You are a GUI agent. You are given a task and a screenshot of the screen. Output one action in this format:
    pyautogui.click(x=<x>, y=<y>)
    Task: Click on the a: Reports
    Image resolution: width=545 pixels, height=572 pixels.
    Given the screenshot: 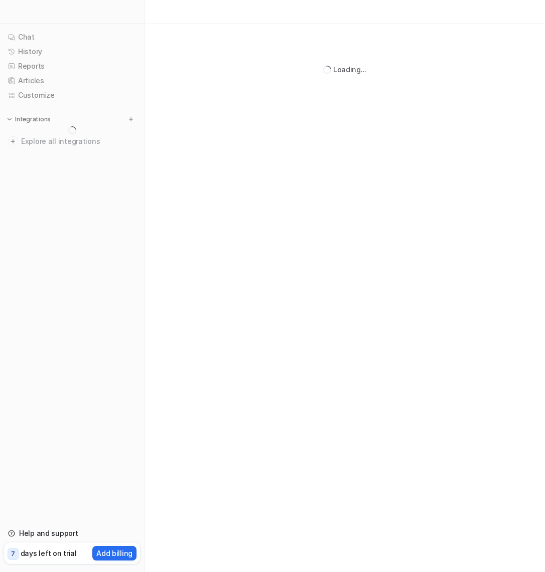 What is the action you would take?
    pyautogui.click(x=72, y=66)
    